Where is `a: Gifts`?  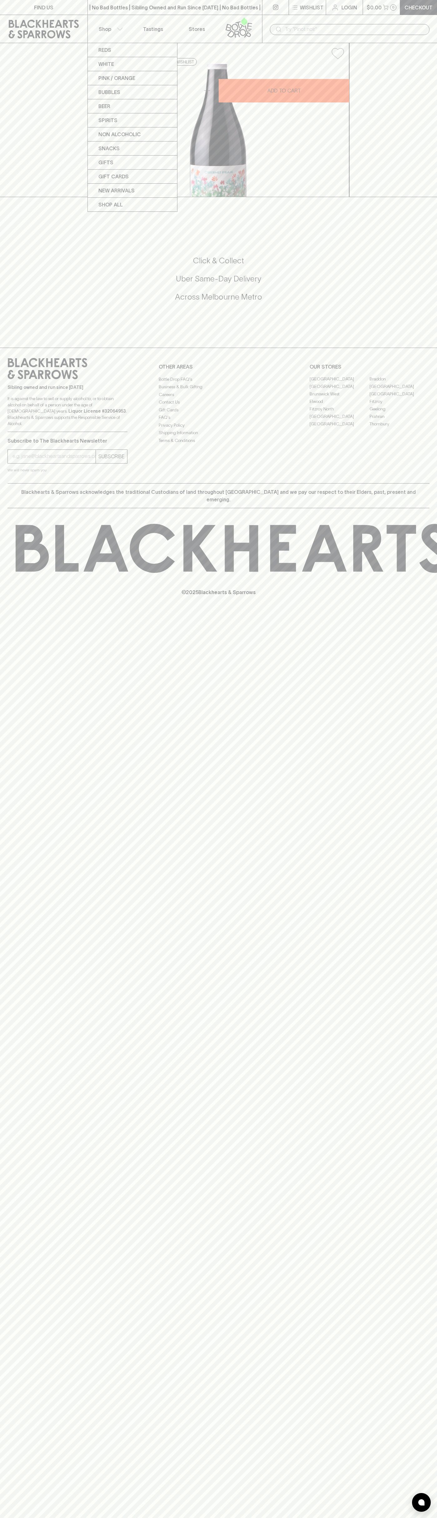 a: Gifts is located at coordinates (132, 162).